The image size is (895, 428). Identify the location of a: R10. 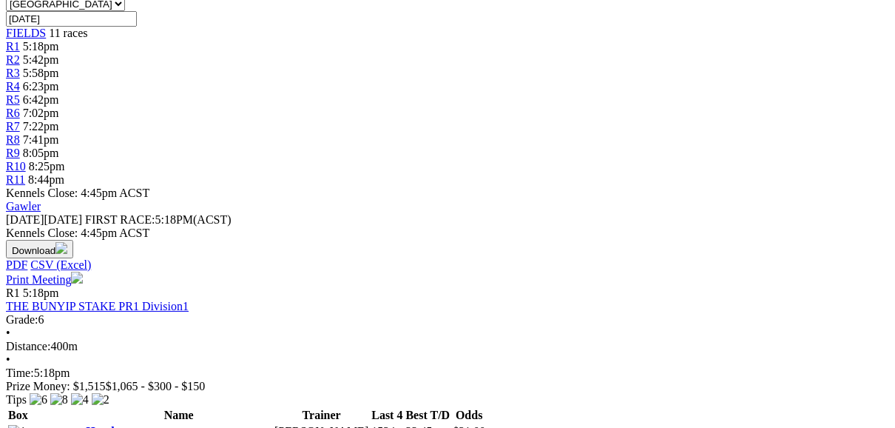
(16, 166).